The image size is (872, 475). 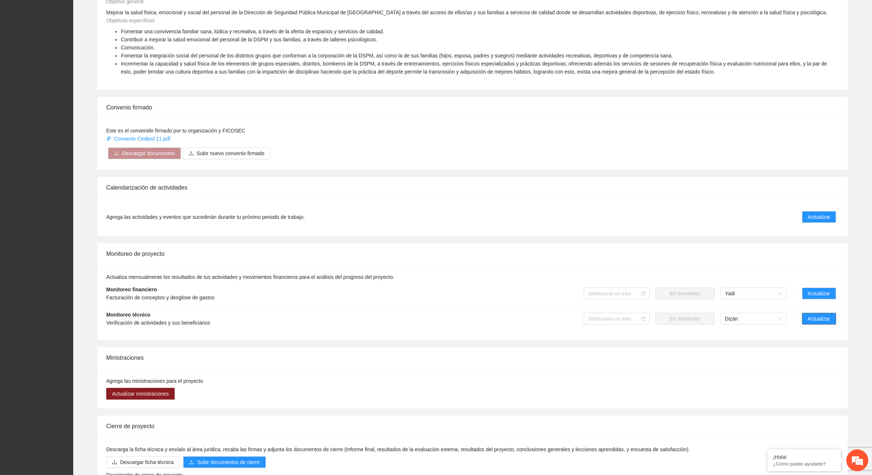 I want to click on button: uploadSubir documentos de cierre, so click(x=224, y=462).